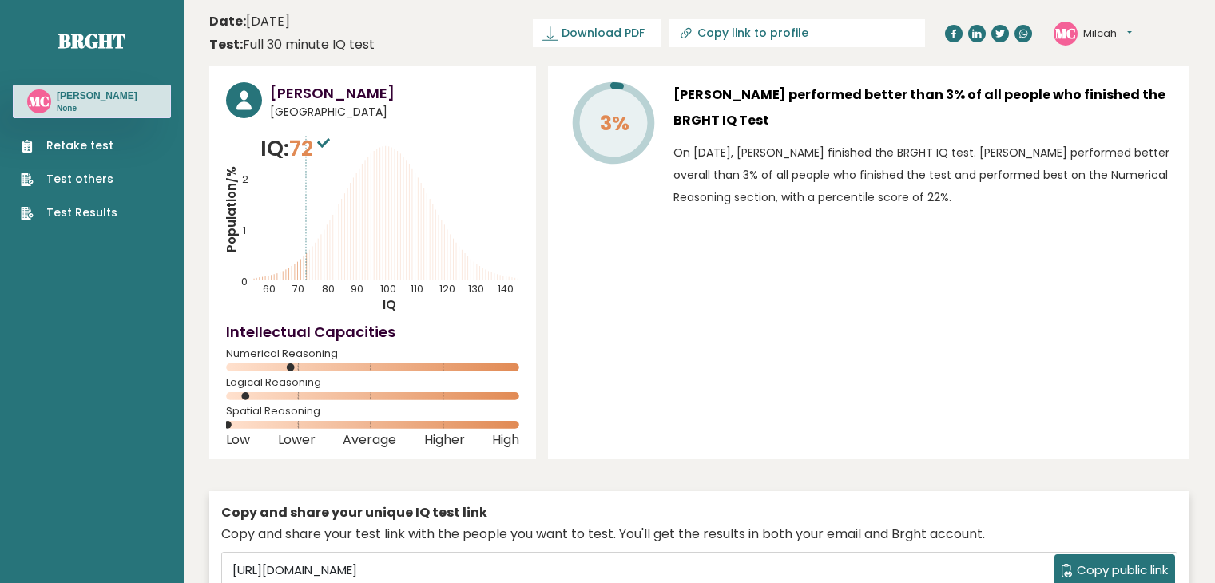 This screenshot has width=1215, height=583. What do you see at coordinates (372, 331) in the screenshot?
I see `h4: Intellectual Capacities` at bounding box center [372, 331].